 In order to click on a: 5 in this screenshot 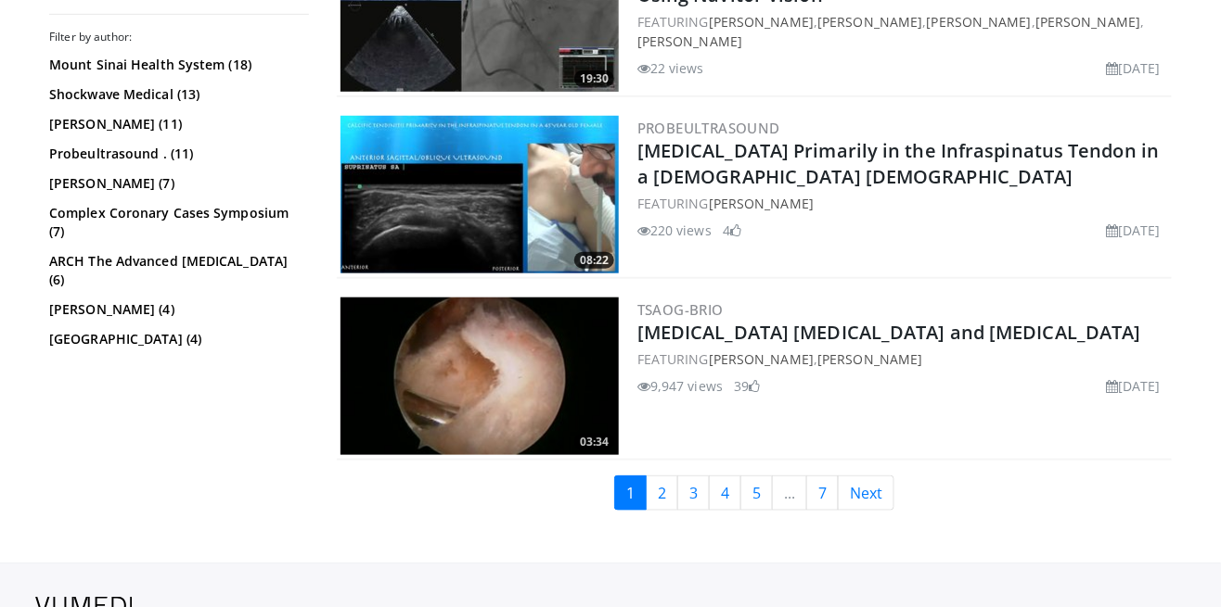, I will do `click(756, 493)`.